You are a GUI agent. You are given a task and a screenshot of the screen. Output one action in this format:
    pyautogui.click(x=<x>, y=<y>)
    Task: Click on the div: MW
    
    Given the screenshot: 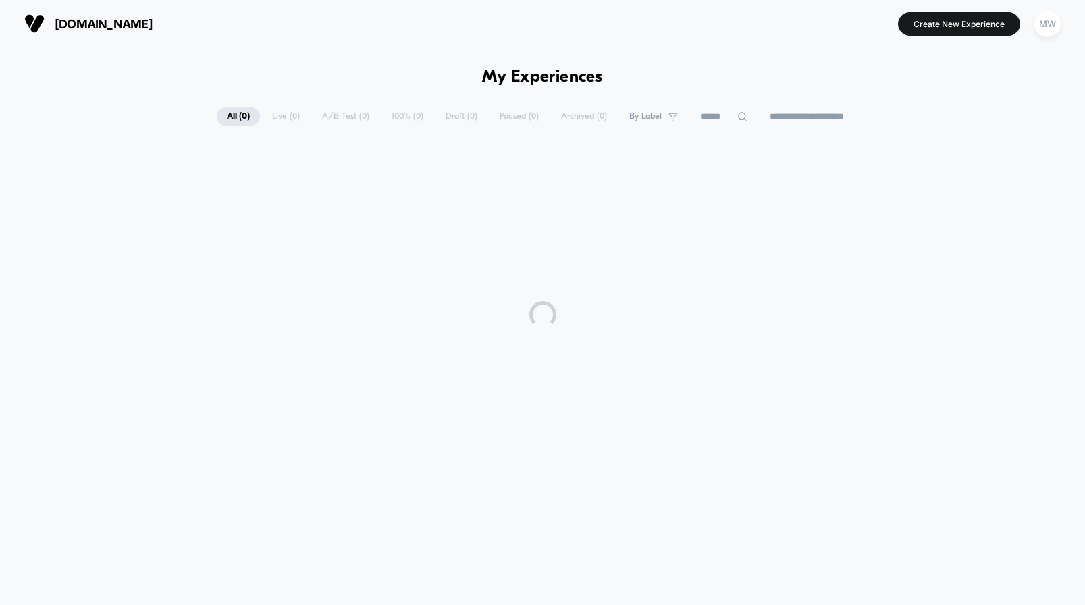 What is the action you would take?
    pyautogui.click(x=1047, y=24)
    